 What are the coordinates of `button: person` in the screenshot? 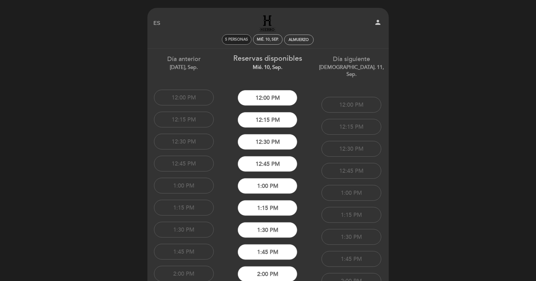 It's located at (378, 23).